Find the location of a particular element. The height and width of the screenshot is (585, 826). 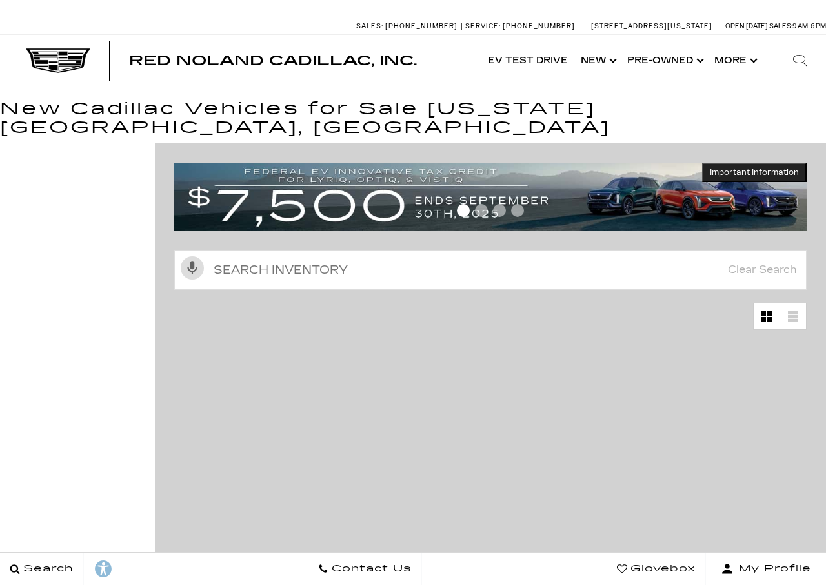

a: Pre-Owned is located at coordinates (664, 61).